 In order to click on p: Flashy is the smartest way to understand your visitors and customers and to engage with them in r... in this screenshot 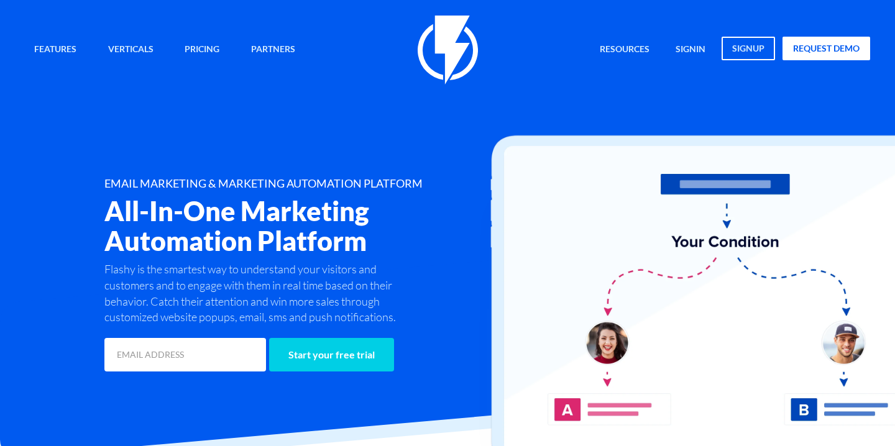, I will do `click(254, 293)`.